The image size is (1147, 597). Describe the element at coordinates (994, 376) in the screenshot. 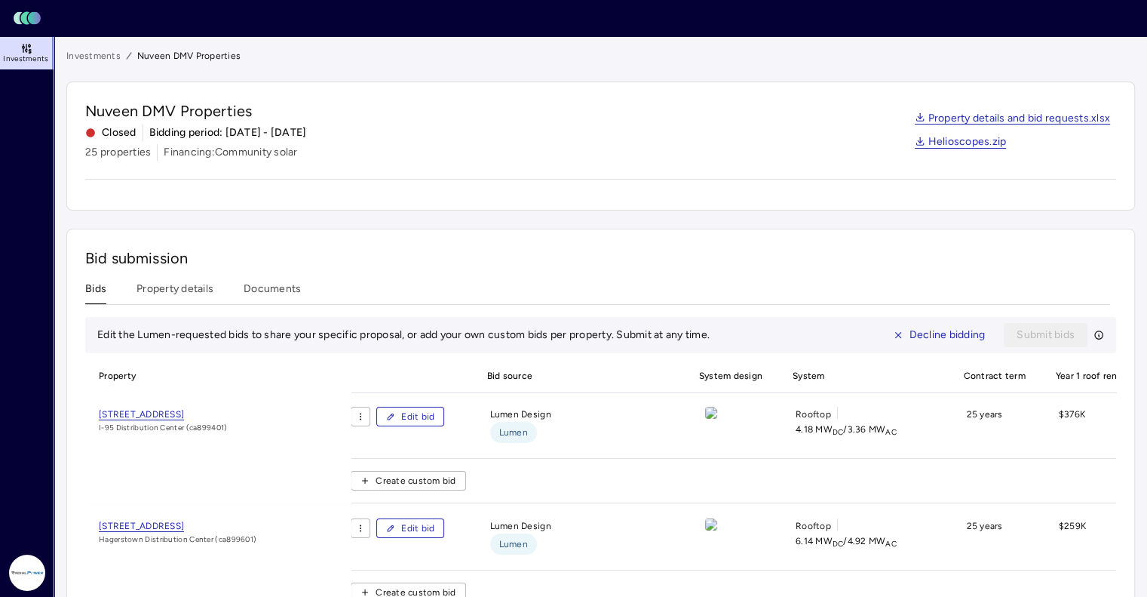

I see `span: Contract term` at that location.